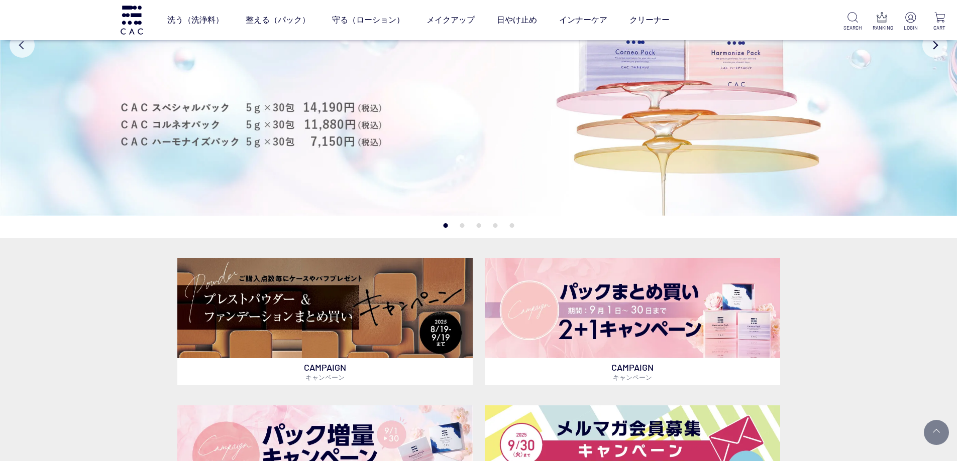 The height and width of the screenshot is (461, 957). I want to click on button: 3 of 5, so click(478, 225).